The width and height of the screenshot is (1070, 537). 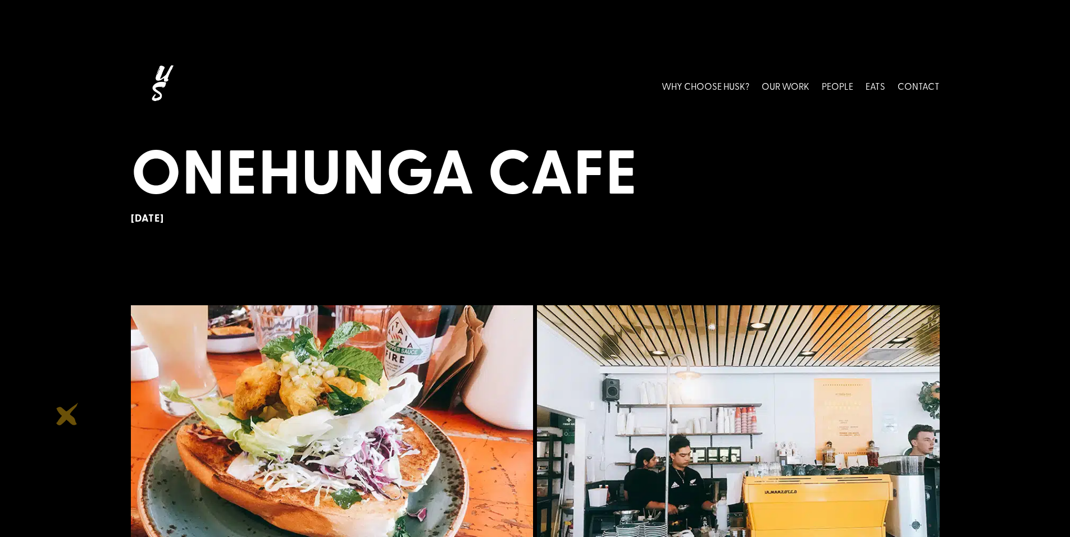 What do you see at coordinates (705, 85) in the screenshot?
I see `a: WHY CHOOSE HUSK?` at bounding box center [705, 85].